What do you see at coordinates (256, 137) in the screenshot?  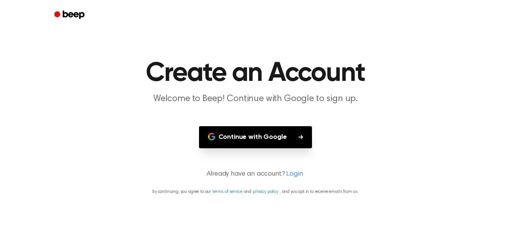 I see `button: Continue with Google` at bounding box center [256, 137].